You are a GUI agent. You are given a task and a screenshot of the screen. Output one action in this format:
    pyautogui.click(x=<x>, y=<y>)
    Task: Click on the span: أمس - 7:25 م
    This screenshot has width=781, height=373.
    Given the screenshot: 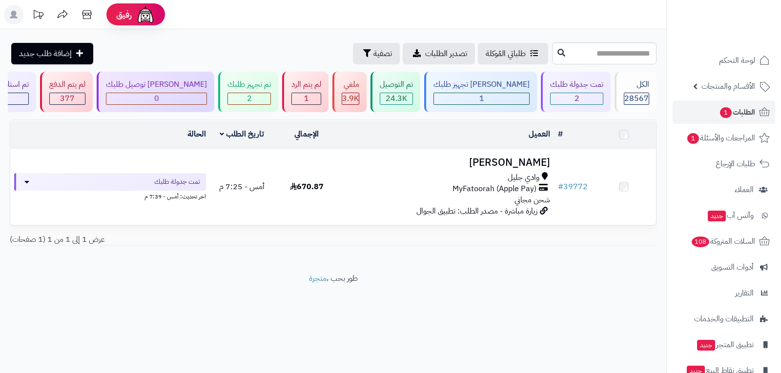 What is the action you would take?
    pyautogui.click(x=242, y=187)
    